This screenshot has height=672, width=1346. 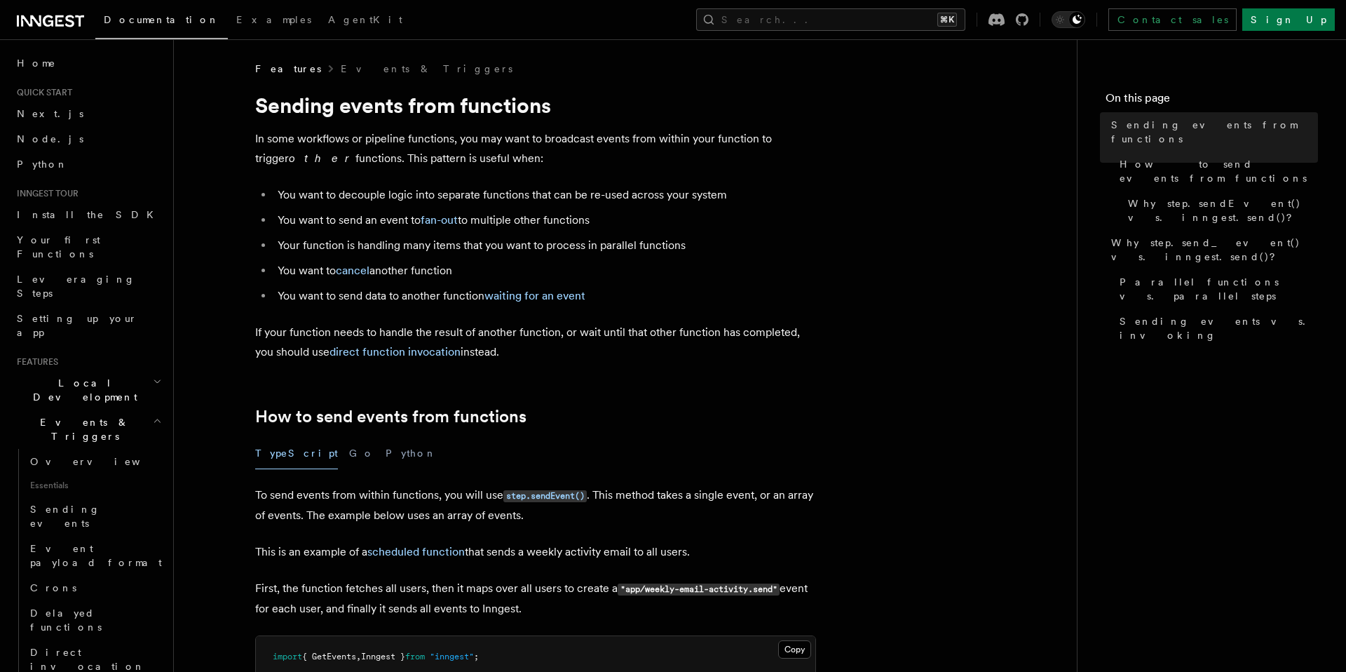 I want to click on p: If your function needs to handle the result of another function, or wait until that other functio..., so click(x=536, y=342).